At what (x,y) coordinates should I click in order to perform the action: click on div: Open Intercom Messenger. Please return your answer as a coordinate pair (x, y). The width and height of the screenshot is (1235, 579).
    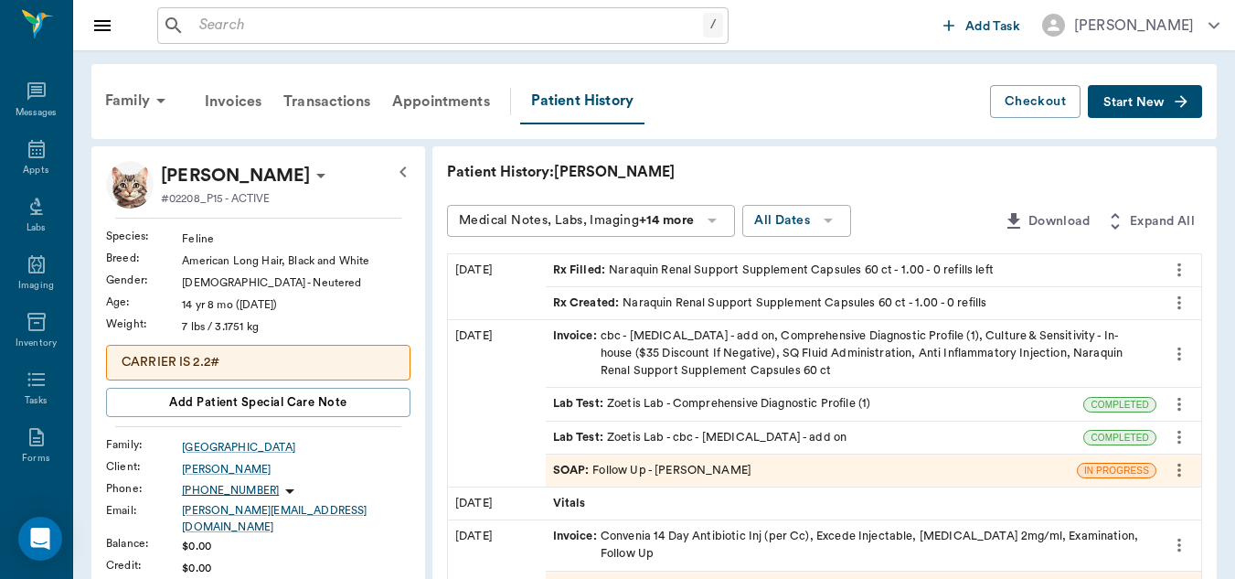
    Looking at the image, I should click on (40, 538).